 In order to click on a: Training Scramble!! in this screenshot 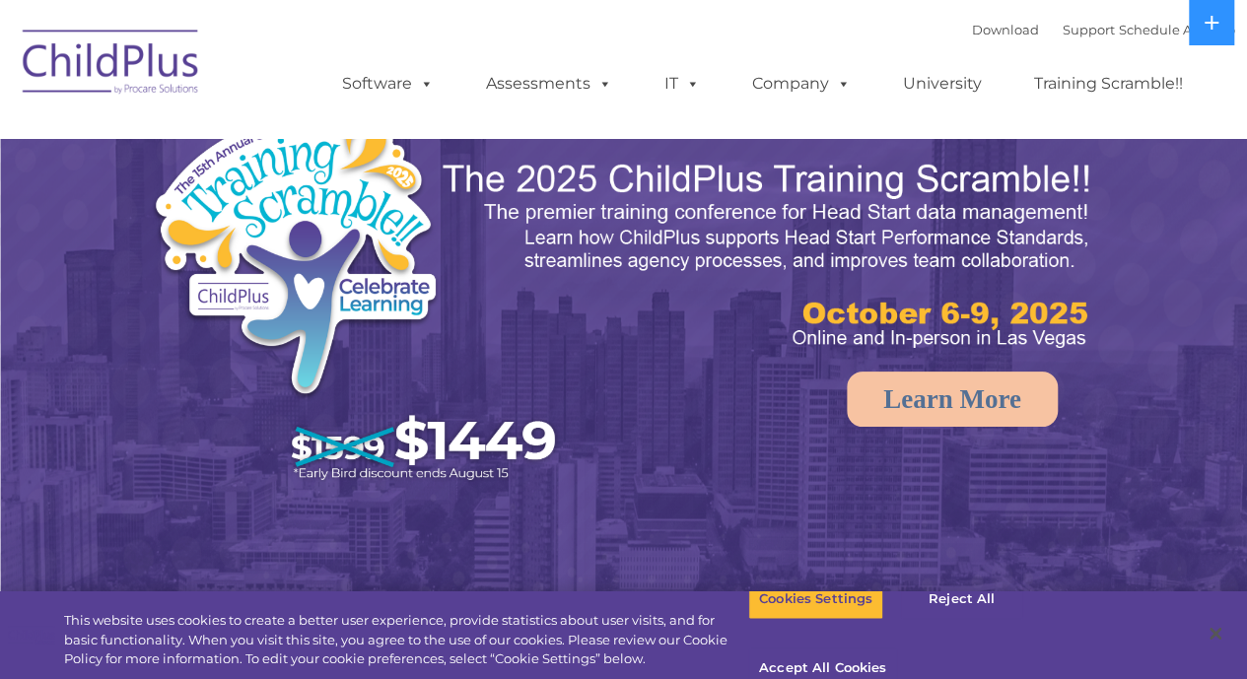, I will do `click(1108, 84)`.